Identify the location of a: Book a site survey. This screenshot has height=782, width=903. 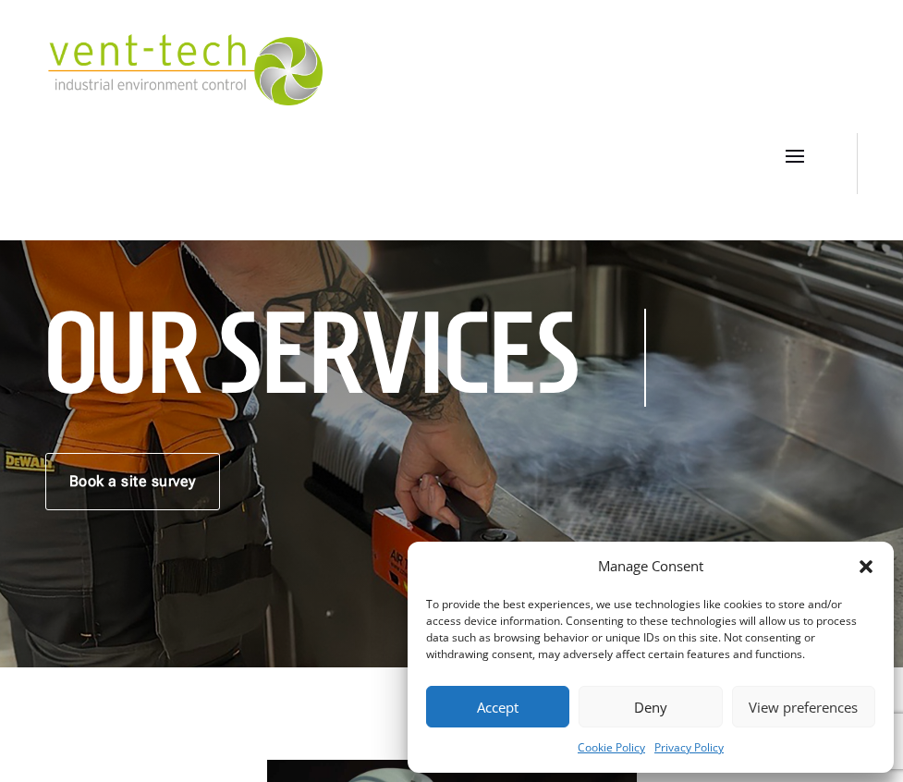
(132, 481).